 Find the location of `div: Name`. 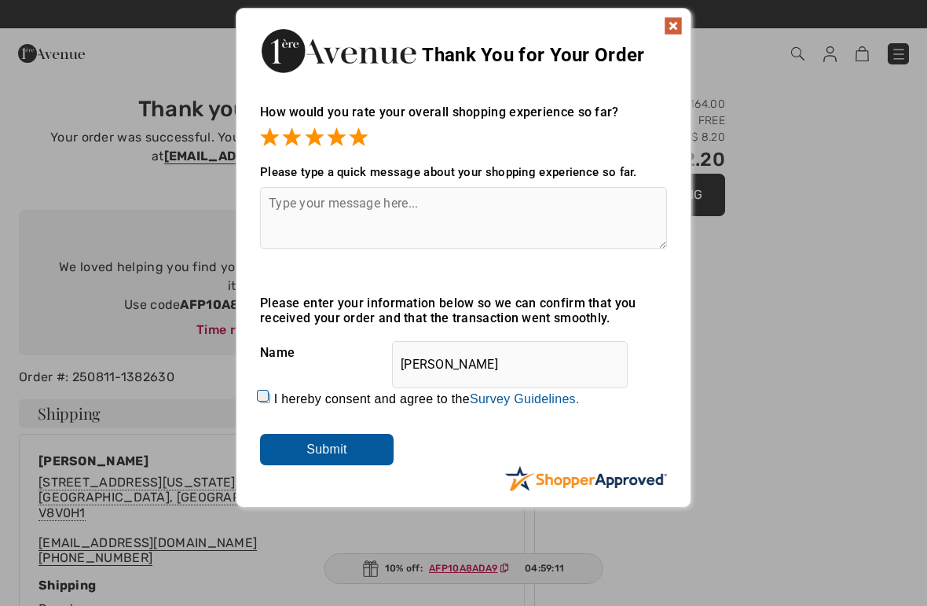

div: Name is located at coordinates (464, 353).